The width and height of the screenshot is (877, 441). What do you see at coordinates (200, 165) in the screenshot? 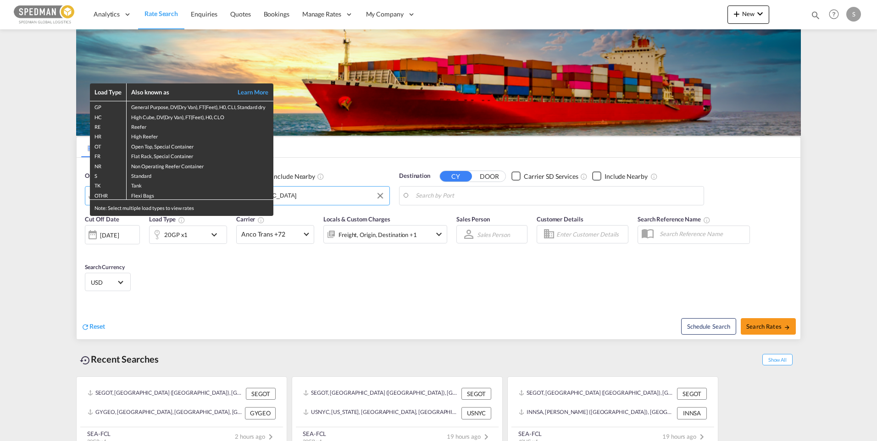
I see `td: Non Operating Reefer Container` at bounding box center [200, 165].